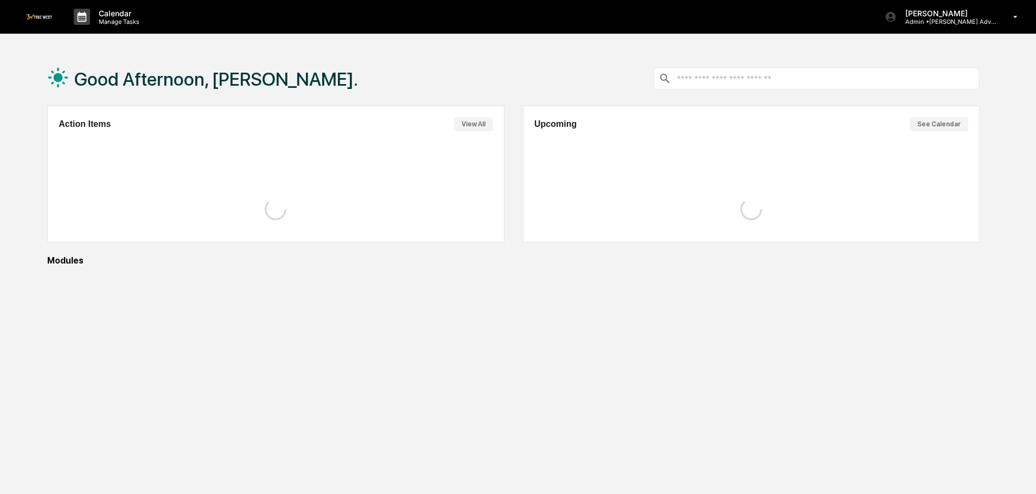 The image size is (1036, 494). Describe the element at coordinates (85, 124) in the screenshot. I see `h2: Action Items` at that location.